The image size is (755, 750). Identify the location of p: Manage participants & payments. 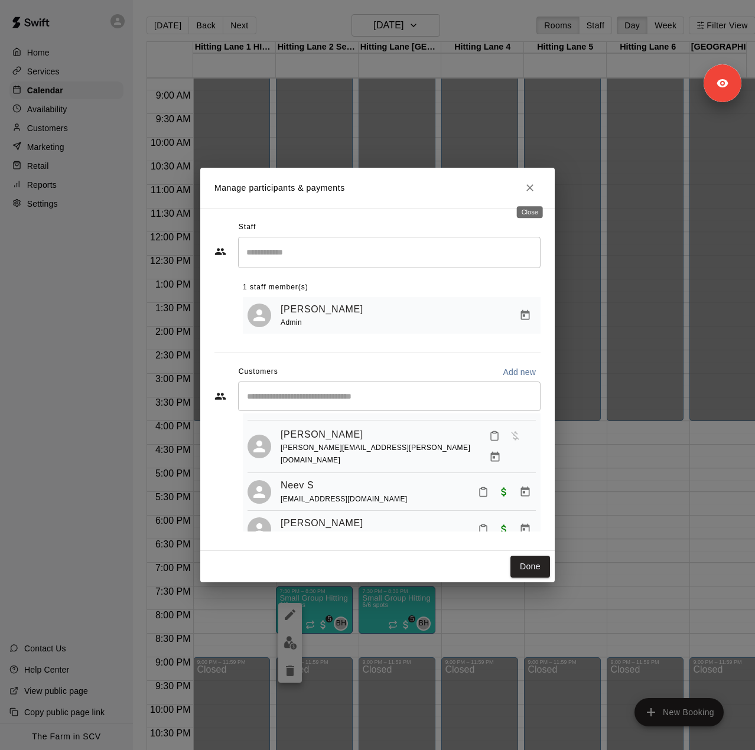
(279, 188).